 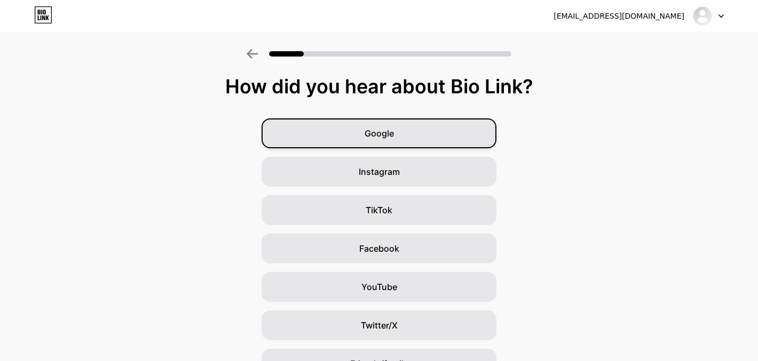 What do you see at coordinates (379, 133) in the screenshot?
I see `span: Google` at bounding box center [379, 133].